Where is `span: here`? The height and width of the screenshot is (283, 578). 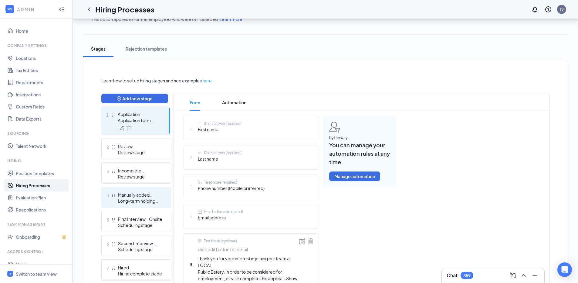
span: here is located at coordinates (207, 81).